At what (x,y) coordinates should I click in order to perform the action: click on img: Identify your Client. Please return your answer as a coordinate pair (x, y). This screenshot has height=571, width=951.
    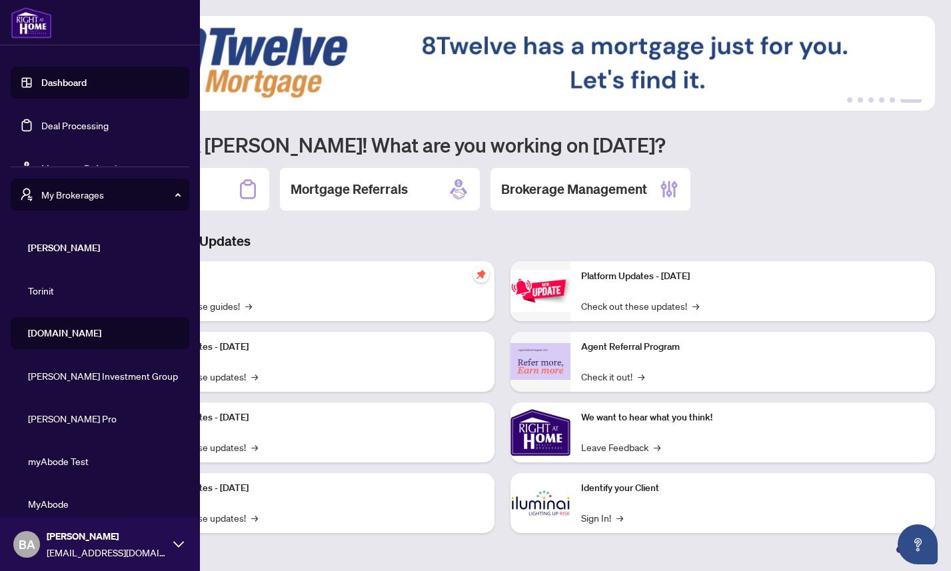
    Looking at the image, I should click on (540, 503).